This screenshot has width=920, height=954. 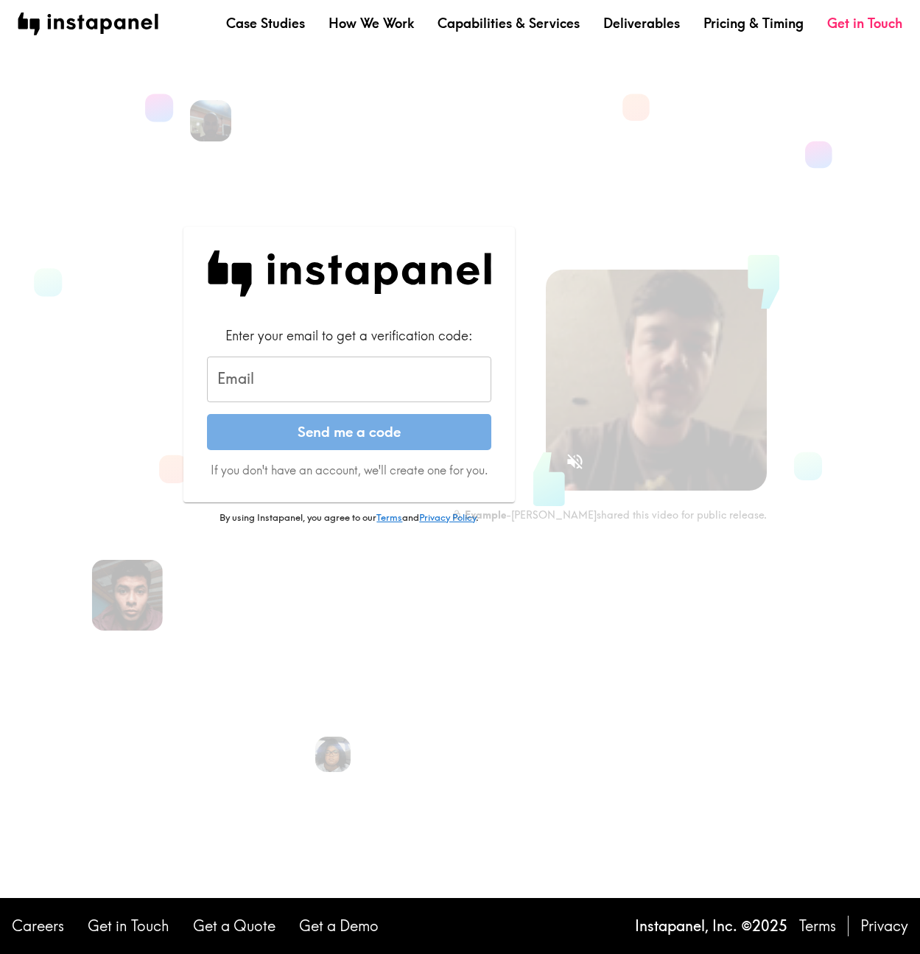 What do you see at coordinates (711, 926) in the screenshot?
I see `p: Instapanel, Inc. © 2025` at bounding box center [711, 926].